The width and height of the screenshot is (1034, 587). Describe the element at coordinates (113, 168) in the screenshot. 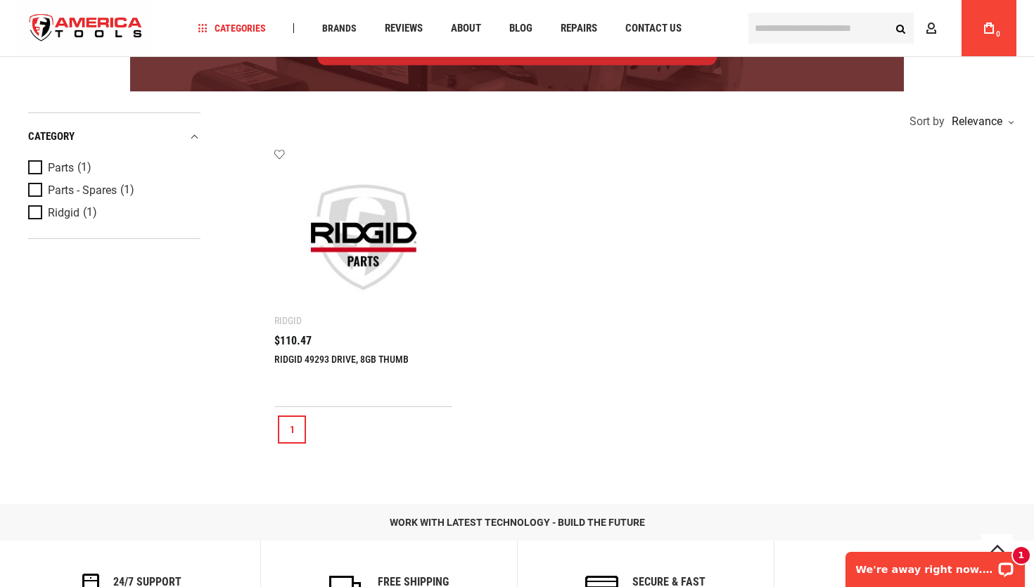

I see `a: Parts (1)` at that location.